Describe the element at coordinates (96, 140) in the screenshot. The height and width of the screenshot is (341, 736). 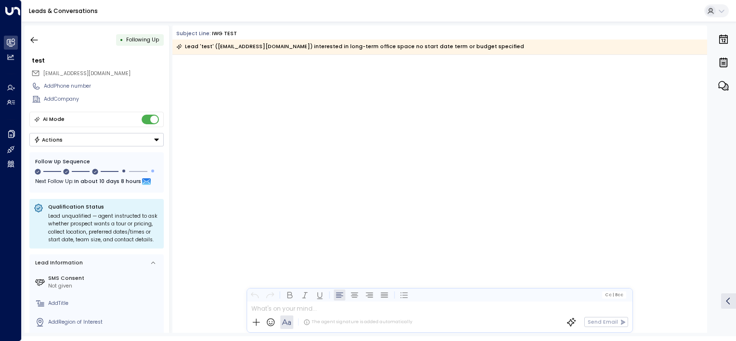
I see `div: Button group with a nested menu` at that location.